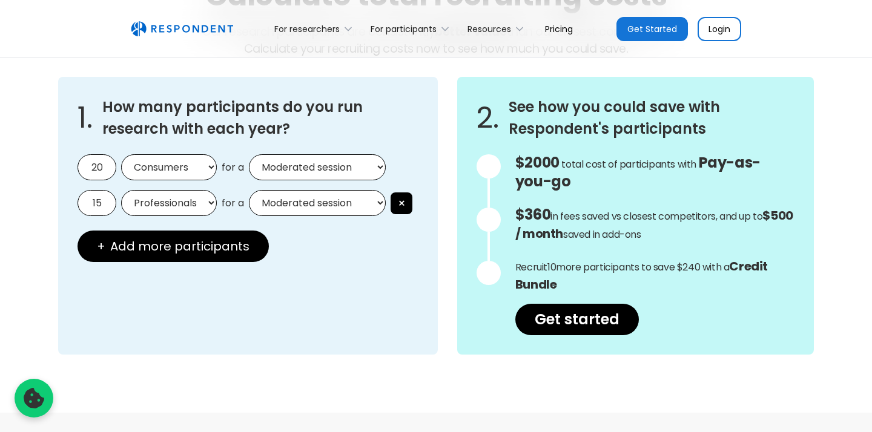  Describe the element at coordinates (533, 214) in the screenshot. I see `span: $360` at that location.